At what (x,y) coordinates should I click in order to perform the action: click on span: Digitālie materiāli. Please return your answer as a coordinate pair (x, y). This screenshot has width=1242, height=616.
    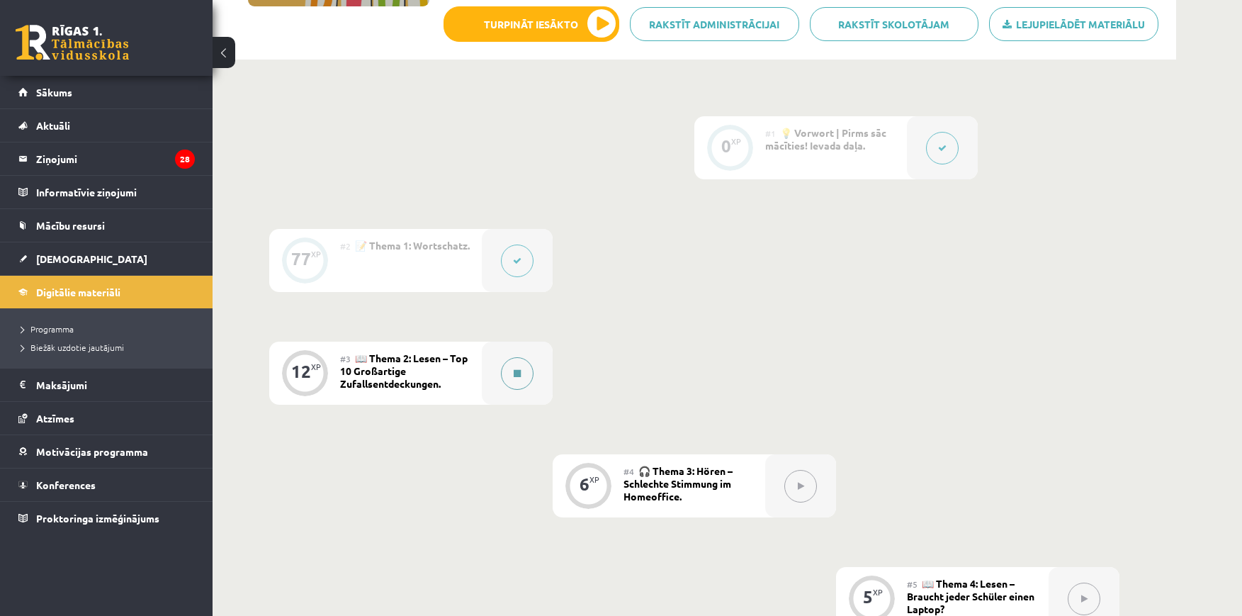
    Looking at the image, I should click on (78, 292).